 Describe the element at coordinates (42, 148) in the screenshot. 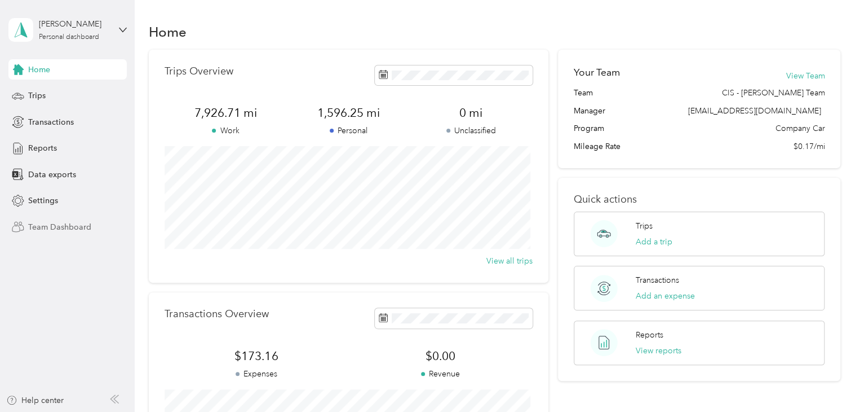

I see `span: Reports` at that location.